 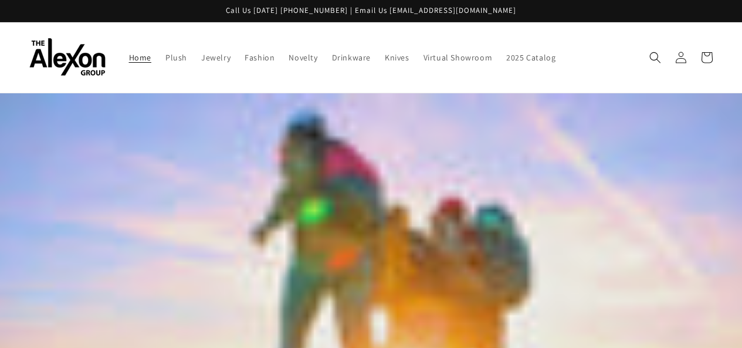 I want to click on span: 2025 Catalog, so click(x=531, y=57).